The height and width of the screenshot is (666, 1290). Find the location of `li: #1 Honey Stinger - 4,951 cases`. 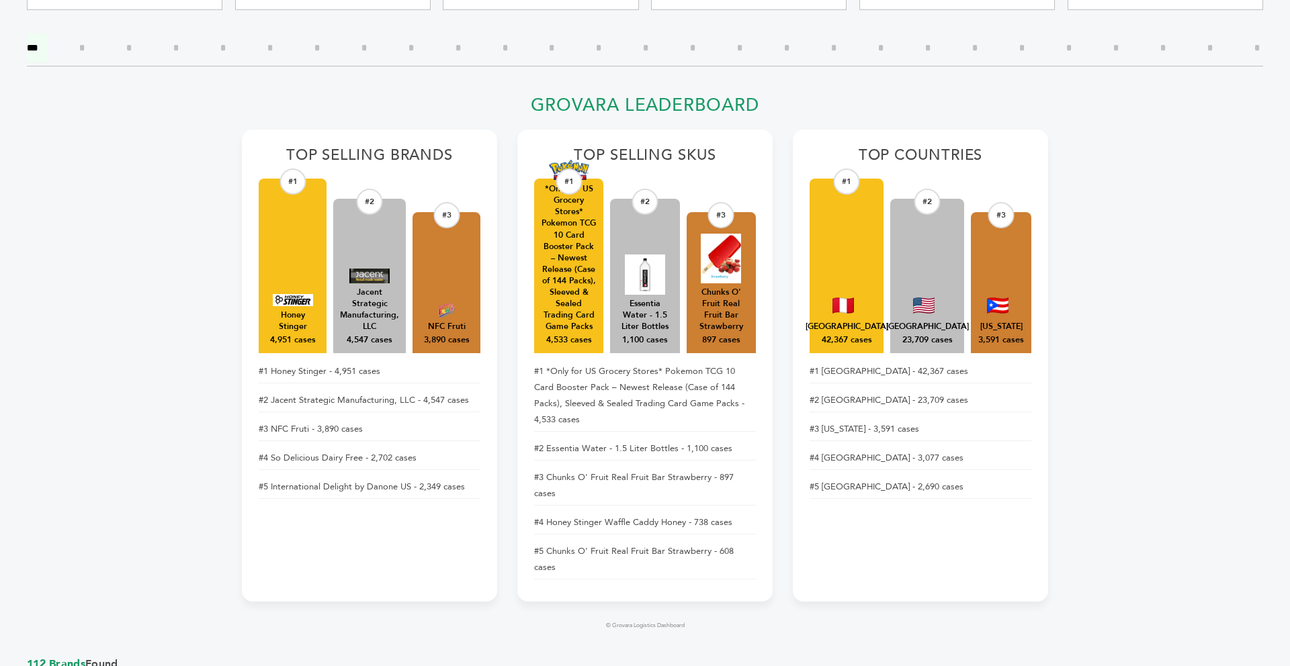

li: #1 Honey Stinger - 4,951 cases is located at coordinates (369, 371).